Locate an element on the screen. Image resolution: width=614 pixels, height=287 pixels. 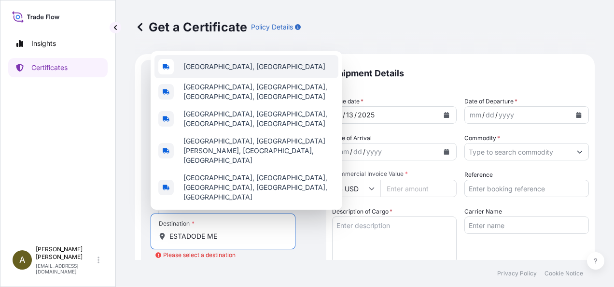
p: Policy Details is located at coordinates (272, 27).